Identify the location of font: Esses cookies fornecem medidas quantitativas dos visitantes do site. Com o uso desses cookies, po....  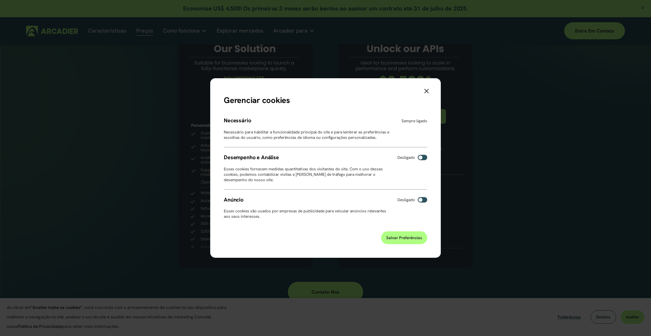
(303, 175).